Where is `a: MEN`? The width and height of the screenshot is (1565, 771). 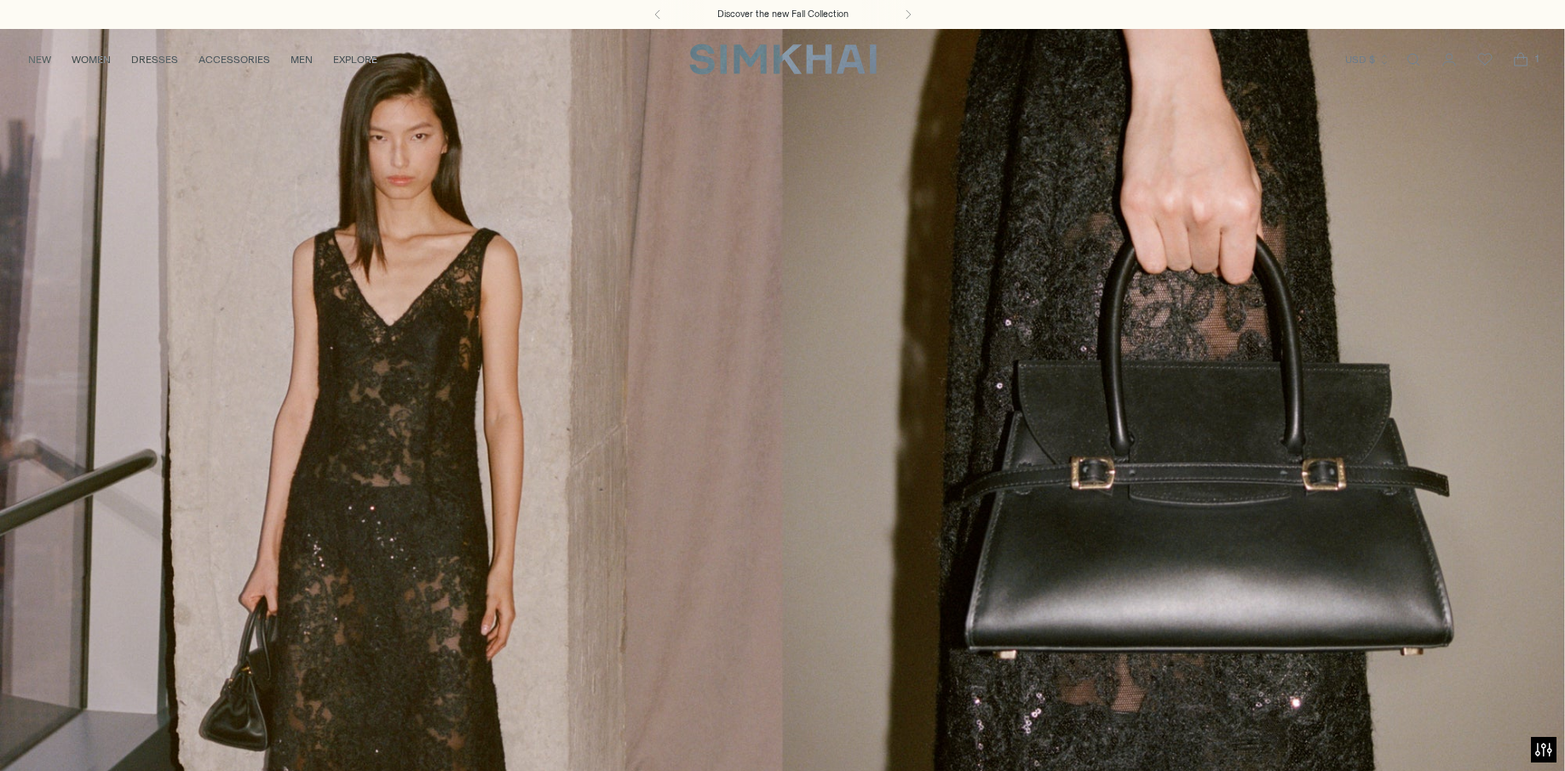 a: MEN is located at coordinates (302, 60).